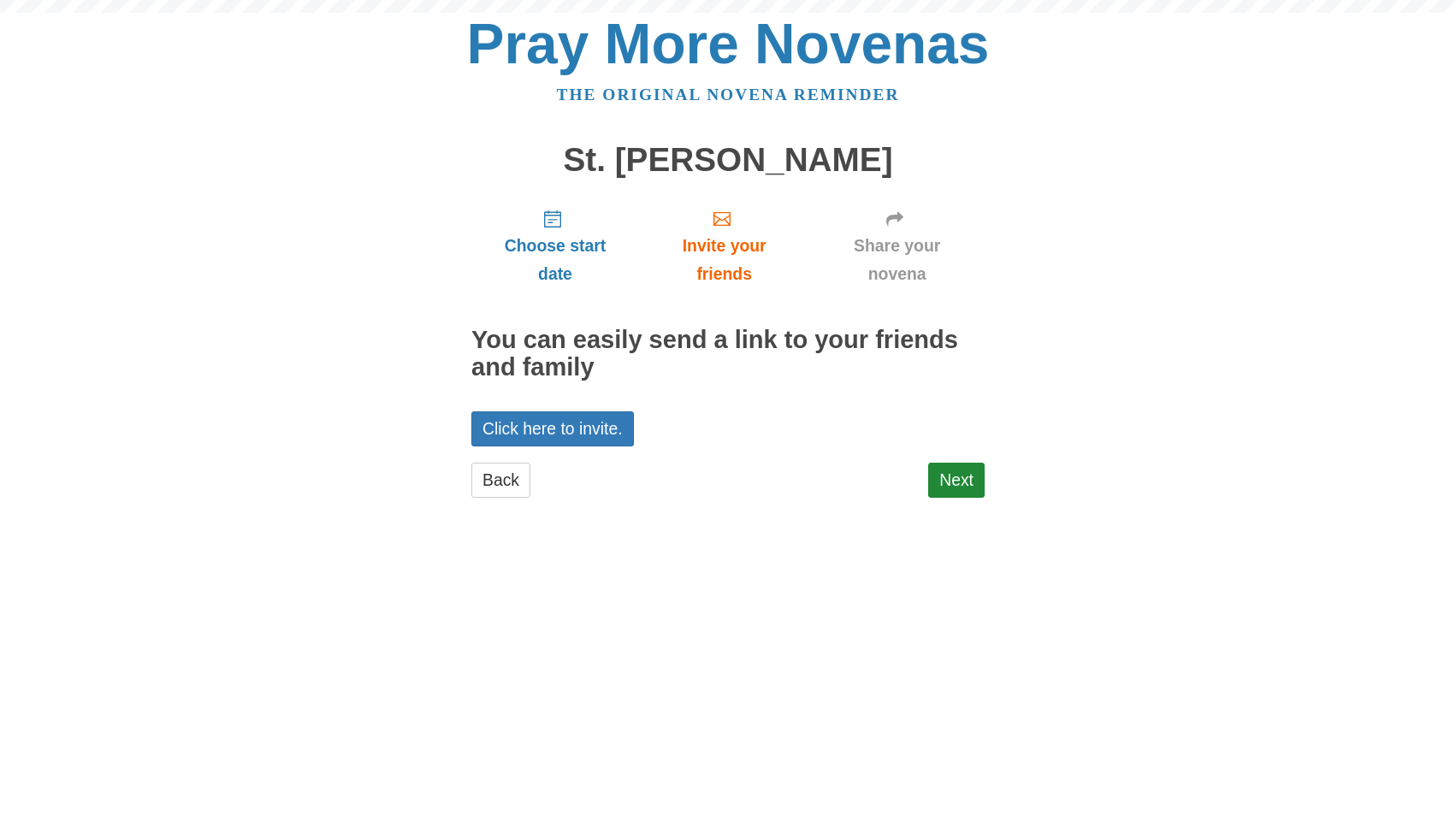 The width and height of the screenshot is (1456, 833). What do you see at coordinates (724, 245) in the screenshot?
I see `a: Invite your friends` at bounding box center [724, 245].